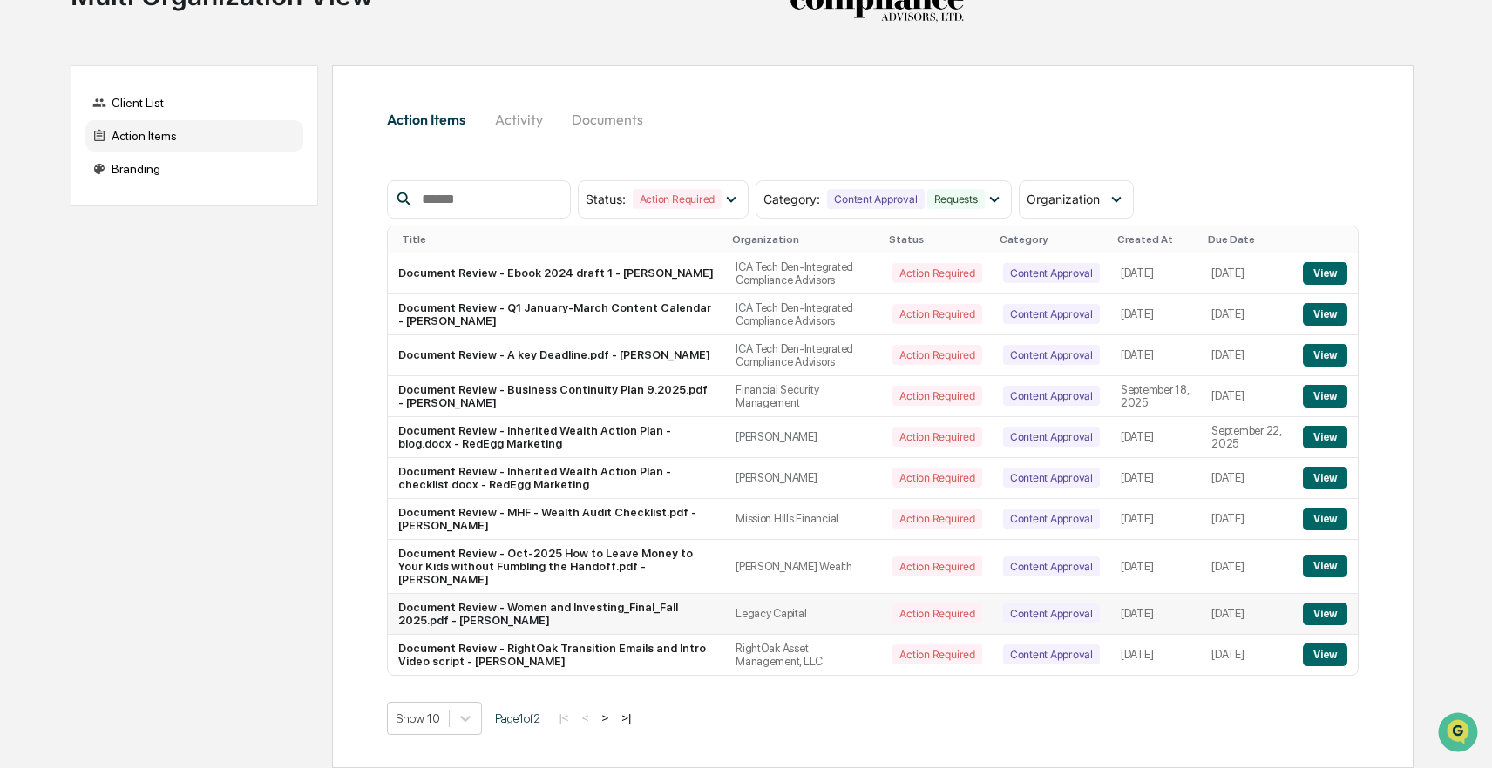 The width and height of the screenshot is (1492, 768). Describe the element at coordinates (179, 228) in the screenshot. I see `span: Attestations` at that location.